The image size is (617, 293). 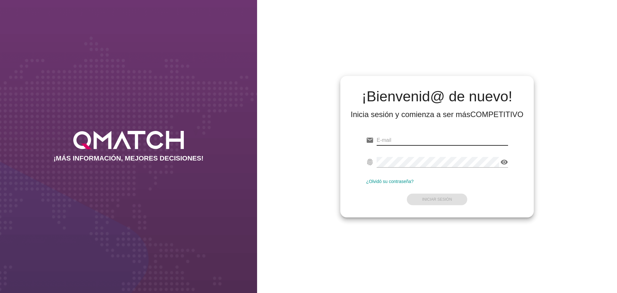 What do you see at coordinates (437, 96) in the screenshot?
I see `h2: ¡Bienvenid@ de nuevo!` at bounding box center [437, 96].